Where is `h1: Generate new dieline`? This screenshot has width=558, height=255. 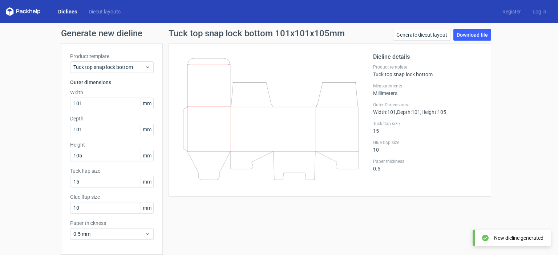
h1: Generate new dieline is located at coordinates (279, 33).